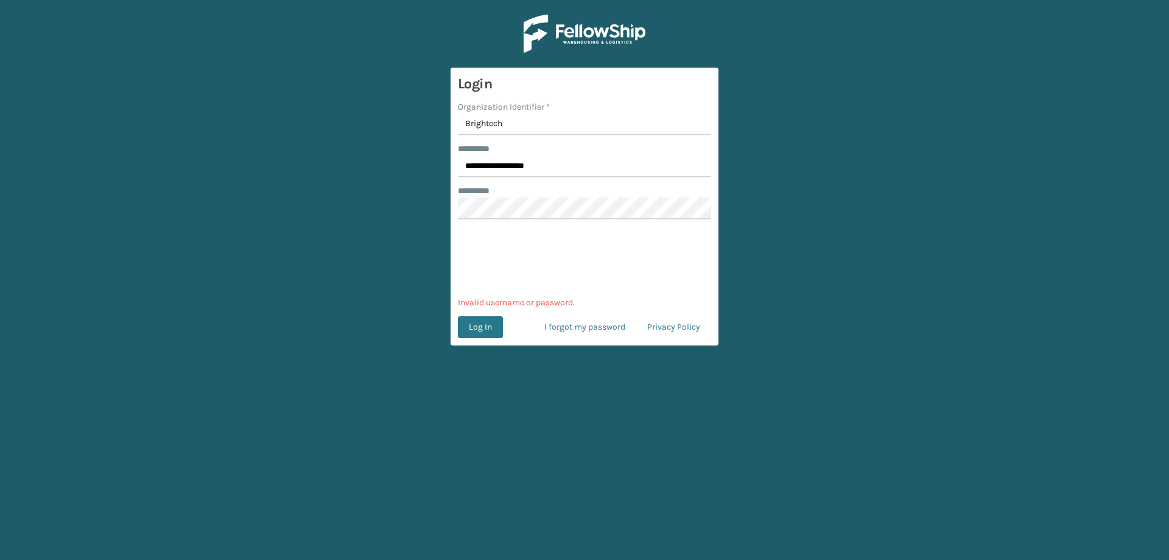  What do you see at coordinates (584, 33) in the screenshot?
I see `img: Logo` at bounding box center [584, 33].